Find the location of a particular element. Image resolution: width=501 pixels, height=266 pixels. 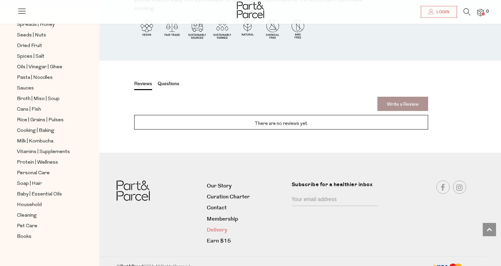

a: Pet Care is located at coordinates (47, 226).